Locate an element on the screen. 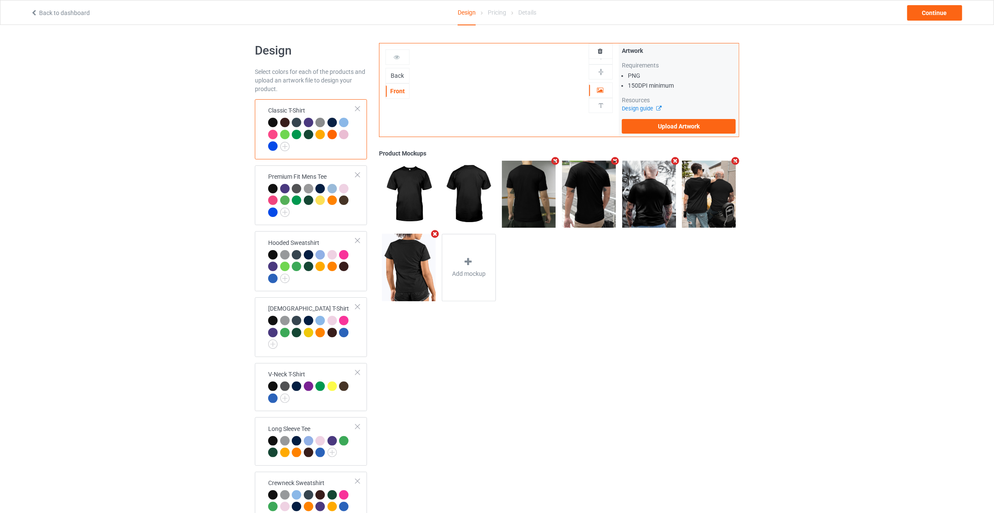 The width and height of the screenshot is (994, 513). div: Add mockup is located at coordinates (469, 267).